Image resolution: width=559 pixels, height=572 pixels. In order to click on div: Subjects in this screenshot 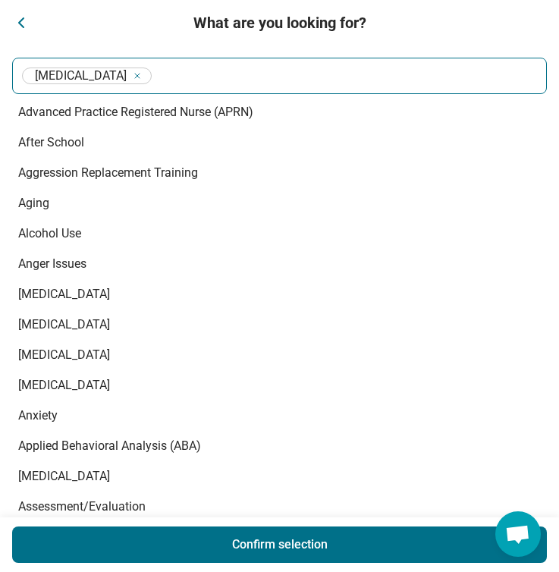, I will do `click(279, 309)`.